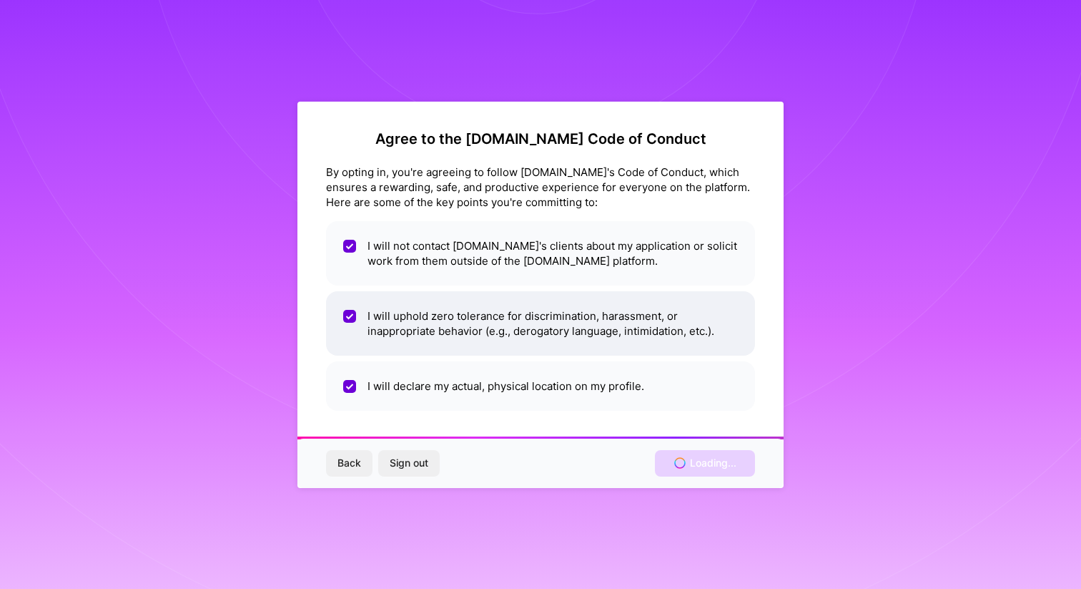 The width and height of the screenshot is (1081, 589). I want to click on span: Sign out, so click(409, 463).